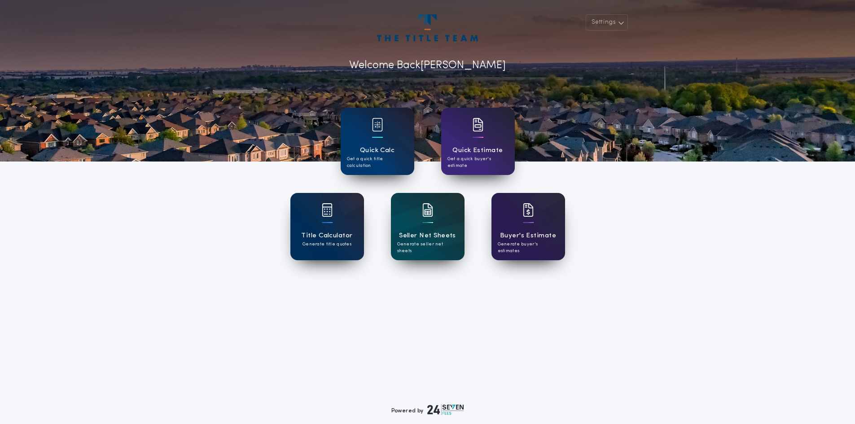 The height and width of the screenshot is (424, 855). I want to click on img: logo, so click(446, 410).